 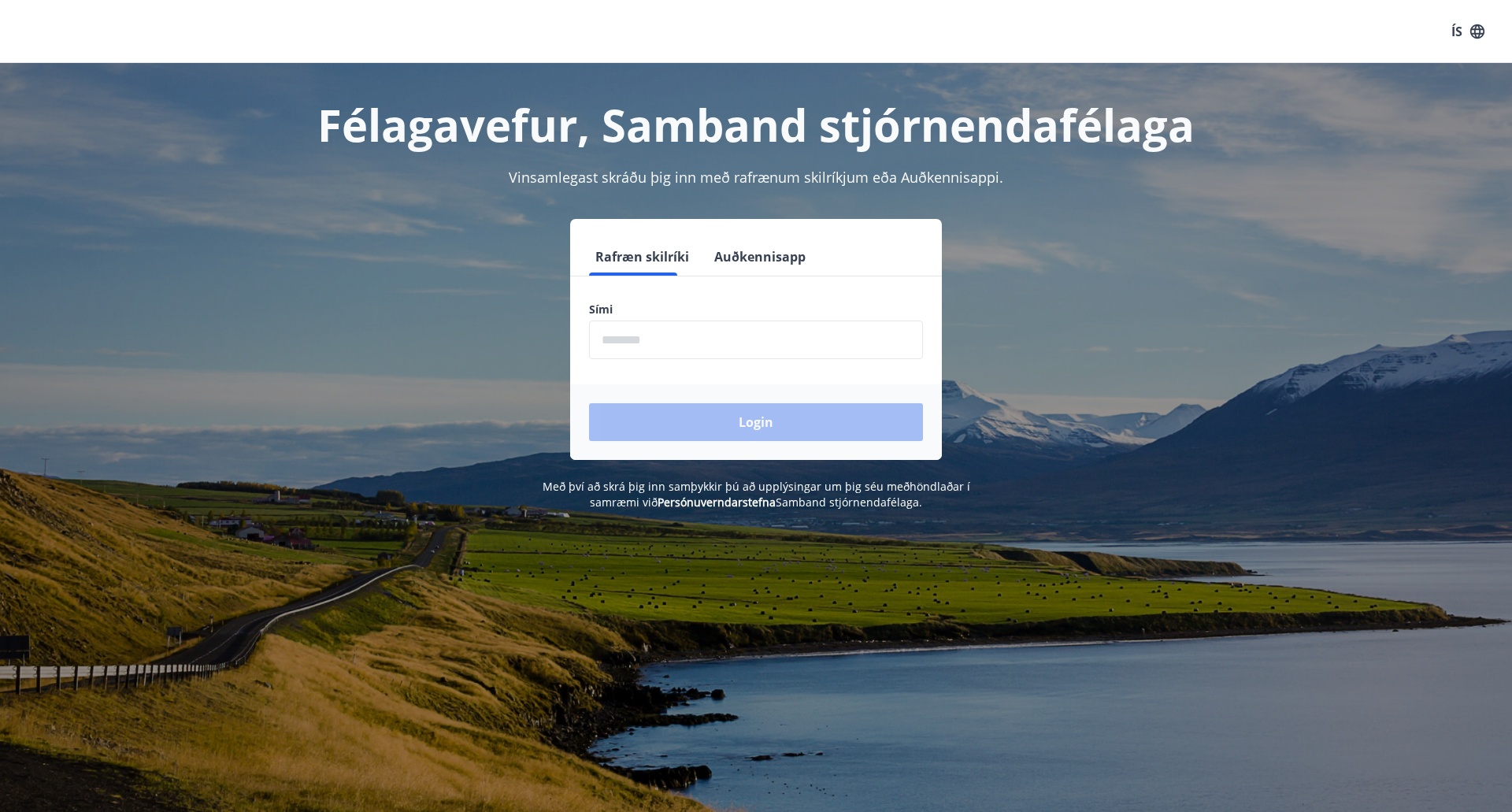 I want to click on a: Persónuverndarstefna, so click(x=717, y=502).